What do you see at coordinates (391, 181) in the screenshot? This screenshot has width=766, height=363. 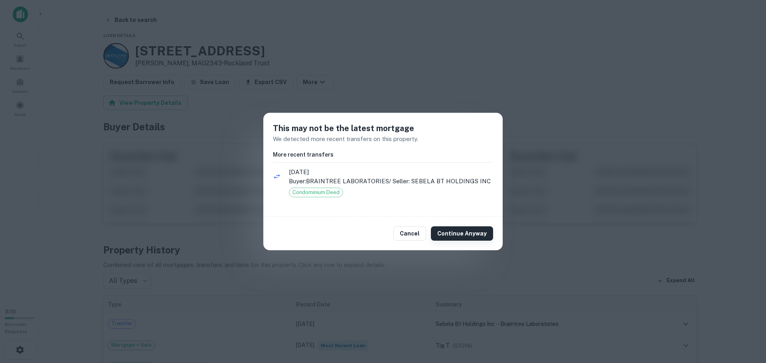 I see `p: Buyer: BRAINTREE LABORATORIES / Seller: SEBELA BT HOLDINGS INC` at bounding box center [391, 181].